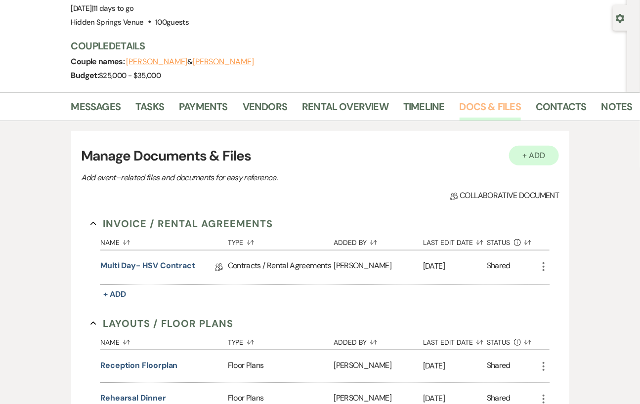 The image size is (640, 404). What do you see at coordinates (133, 398) in the screenshot?
I see `button: Rehearsal Dinner` at bounding box center [133, 398].